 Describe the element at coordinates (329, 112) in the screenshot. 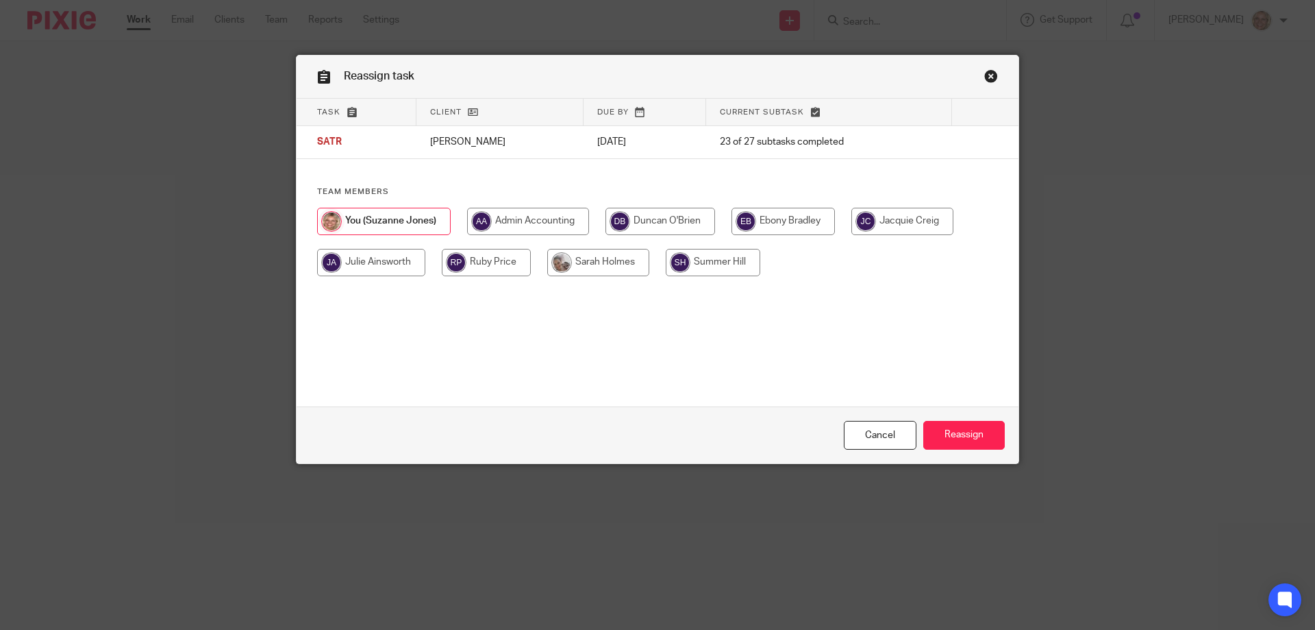

I see `span: Task` at that location.